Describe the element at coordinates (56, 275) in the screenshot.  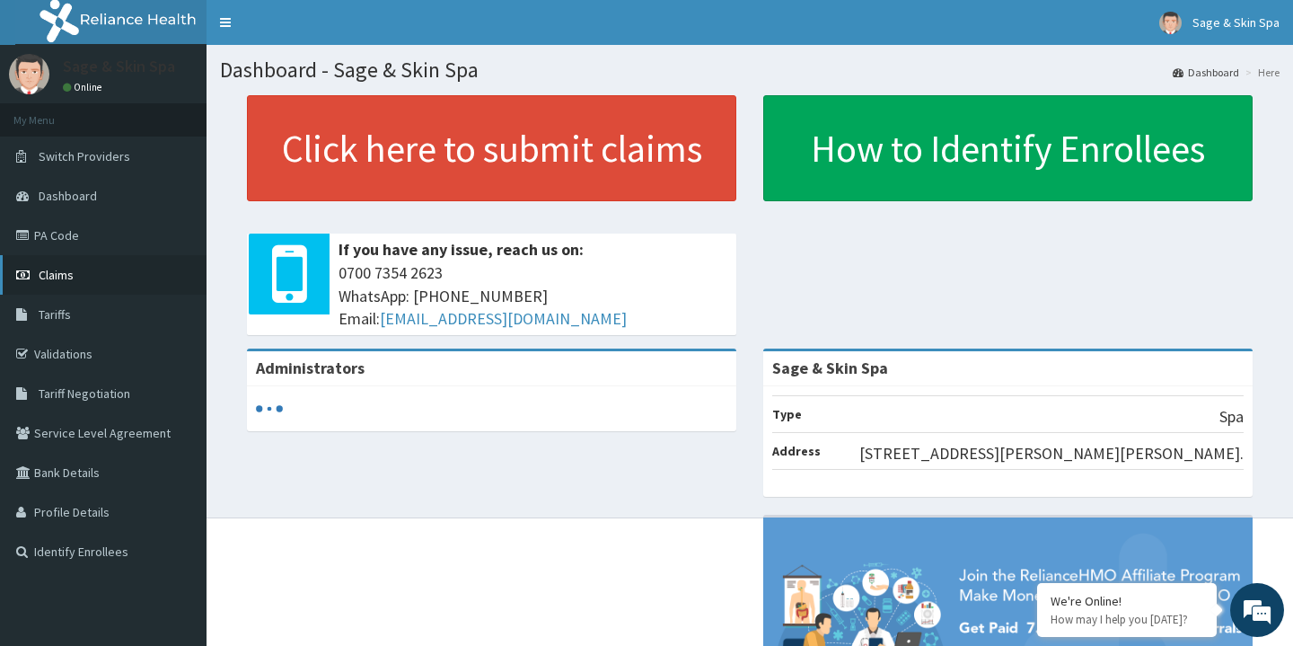
I see `span: Claims` at that location.